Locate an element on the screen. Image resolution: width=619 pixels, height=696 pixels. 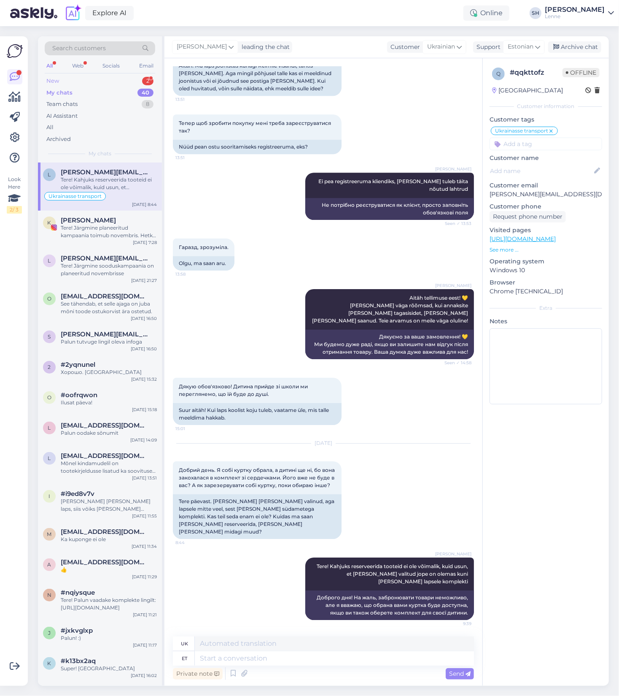
span: Send is located at coordinates (460, 673).